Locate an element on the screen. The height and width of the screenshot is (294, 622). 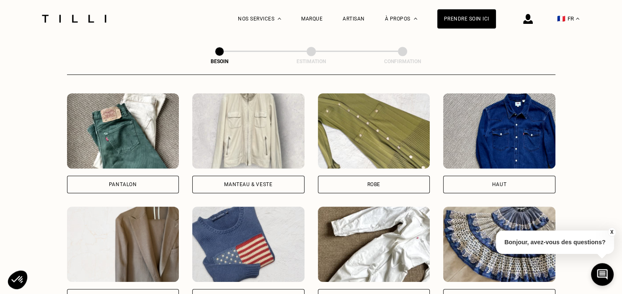
img: Tilli retouche votre Pull & gilet is located at coordinates (248, 244).